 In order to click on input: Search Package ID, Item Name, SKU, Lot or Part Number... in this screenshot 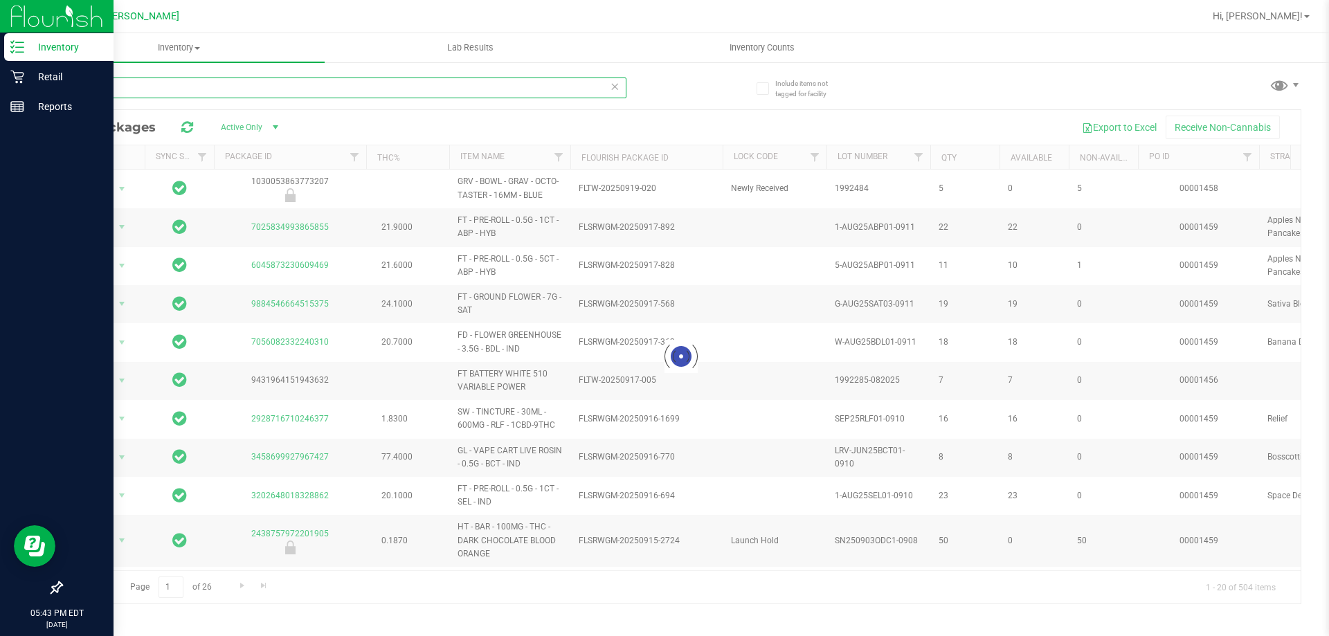, I will do `click(343, 88)`.